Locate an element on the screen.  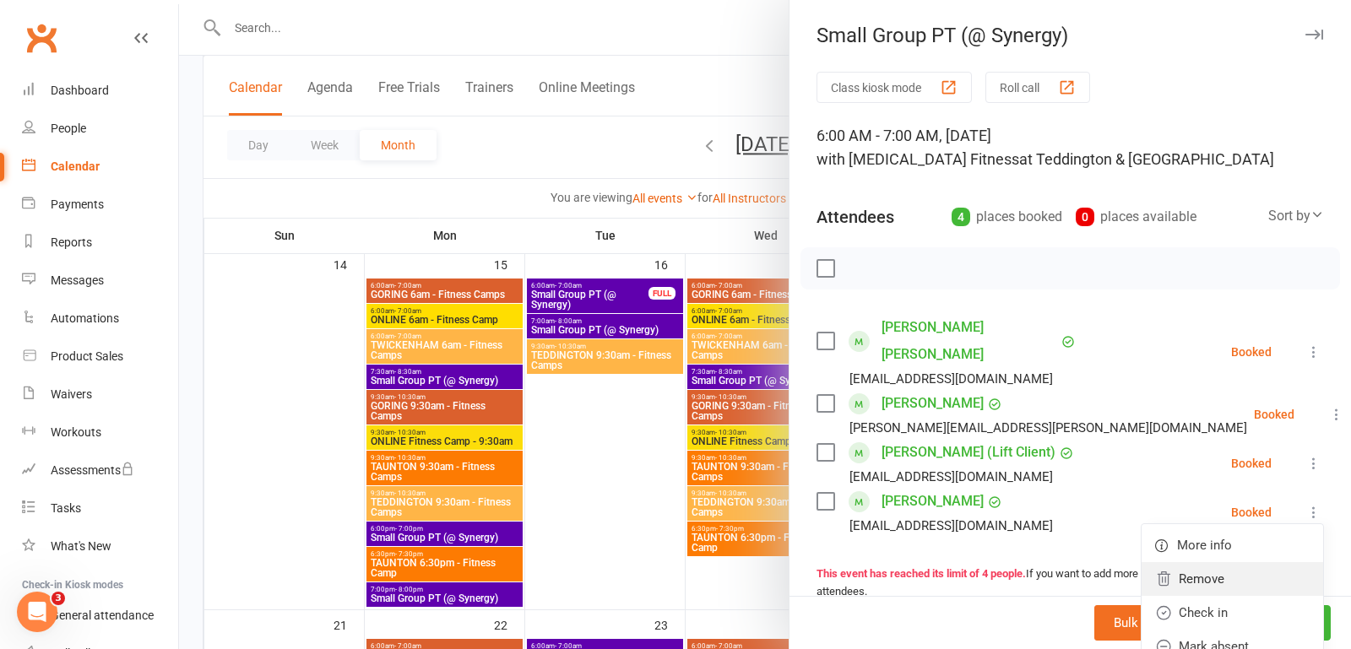
span: More info is located at coordinates (1204, 545).